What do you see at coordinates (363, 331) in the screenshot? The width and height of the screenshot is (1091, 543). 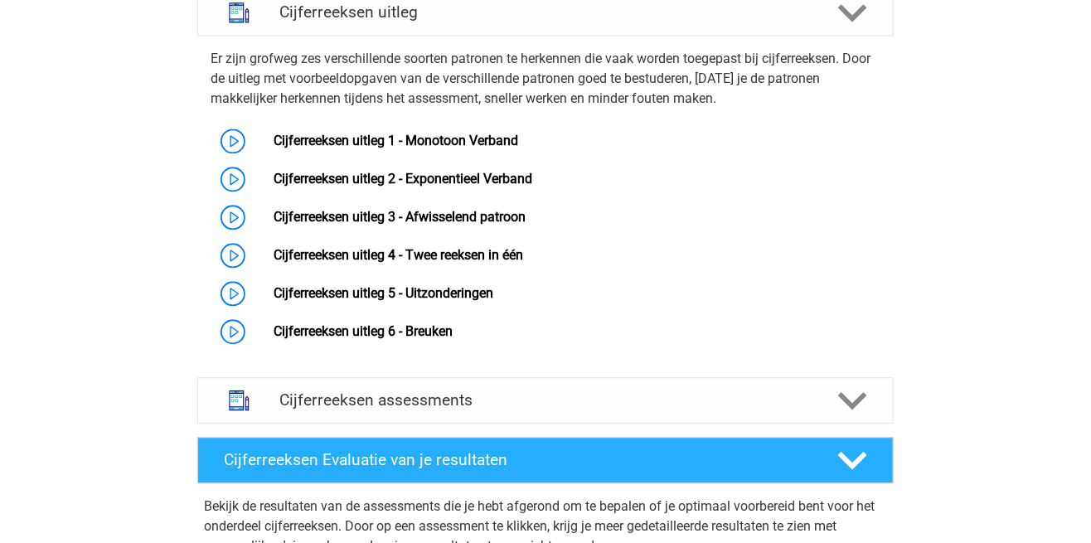 I see `a: Cijferreeksen uitleg 6 - Breuken` at bounding box center [363, 331].